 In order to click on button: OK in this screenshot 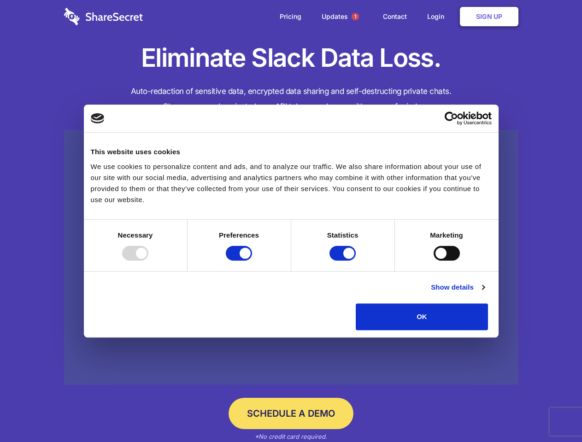, I will do `click(422, 317)`.